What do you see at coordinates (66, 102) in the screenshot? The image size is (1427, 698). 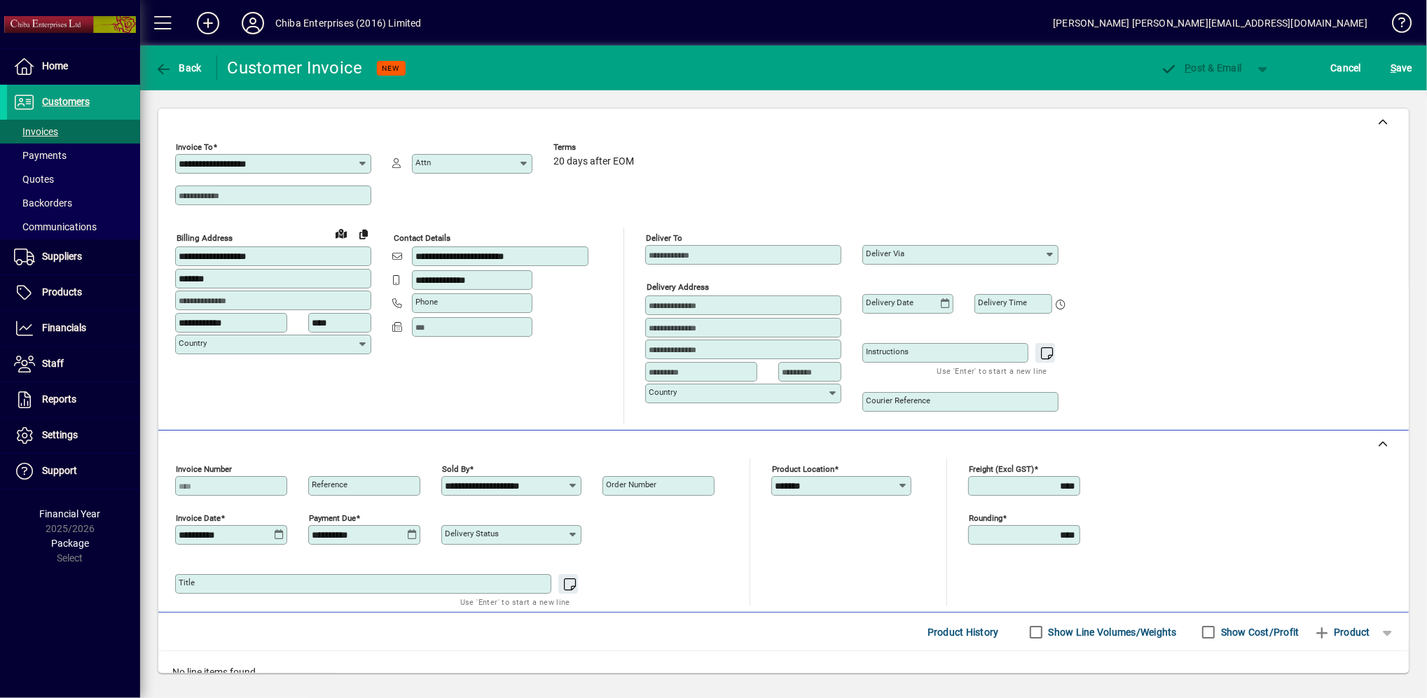 I see `span: Customers` at bounding box center [66, 102].